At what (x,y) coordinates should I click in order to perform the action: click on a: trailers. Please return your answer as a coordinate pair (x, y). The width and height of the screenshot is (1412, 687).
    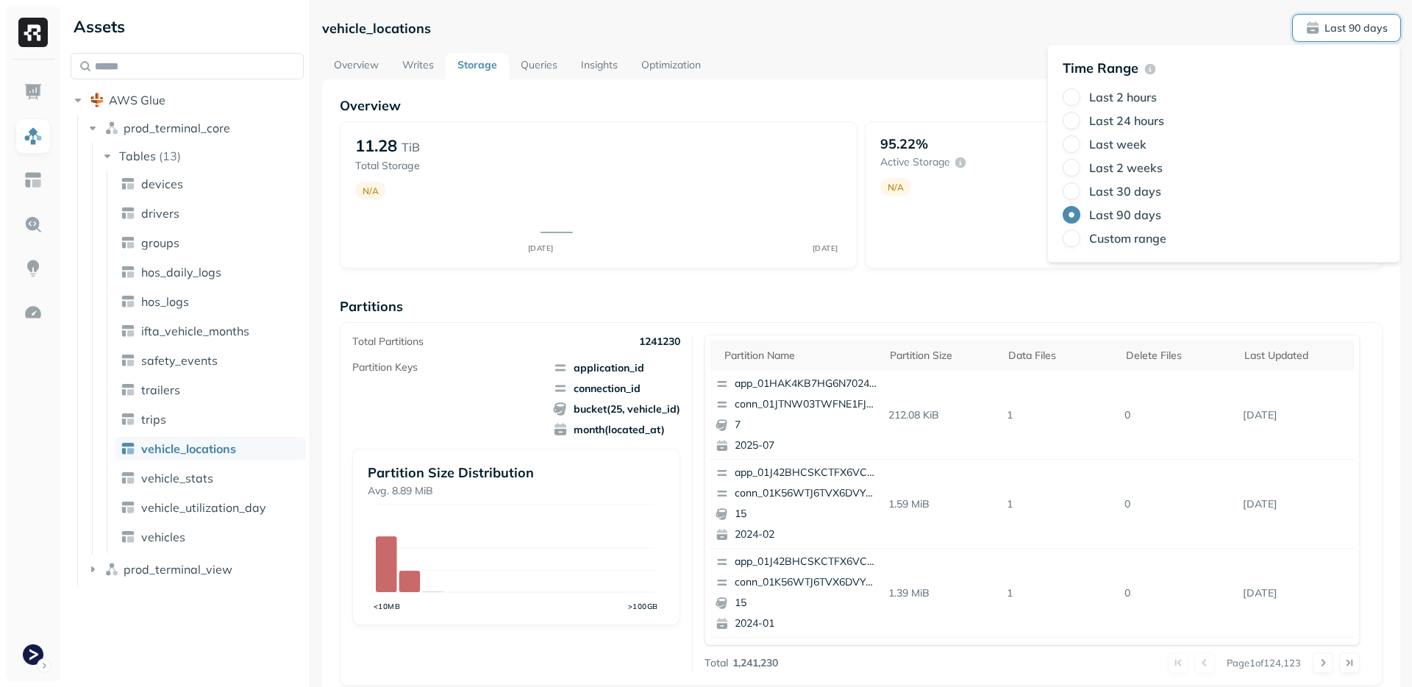
    Looking at the image, I should click on (210, 390).